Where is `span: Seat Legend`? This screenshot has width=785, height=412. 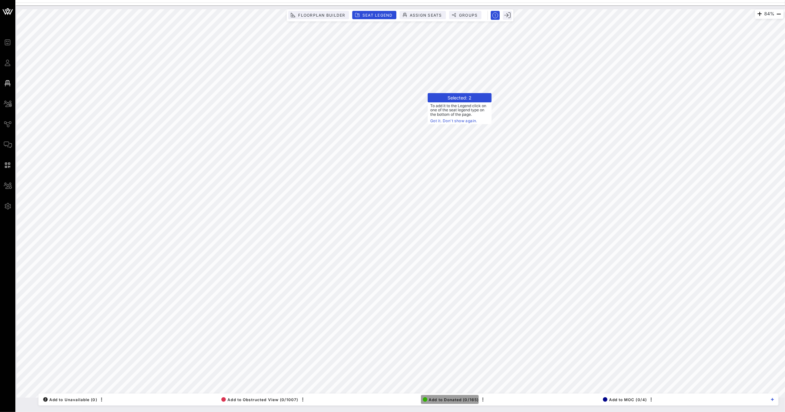
span: Seat Legend is located at coordinates (377, 15).